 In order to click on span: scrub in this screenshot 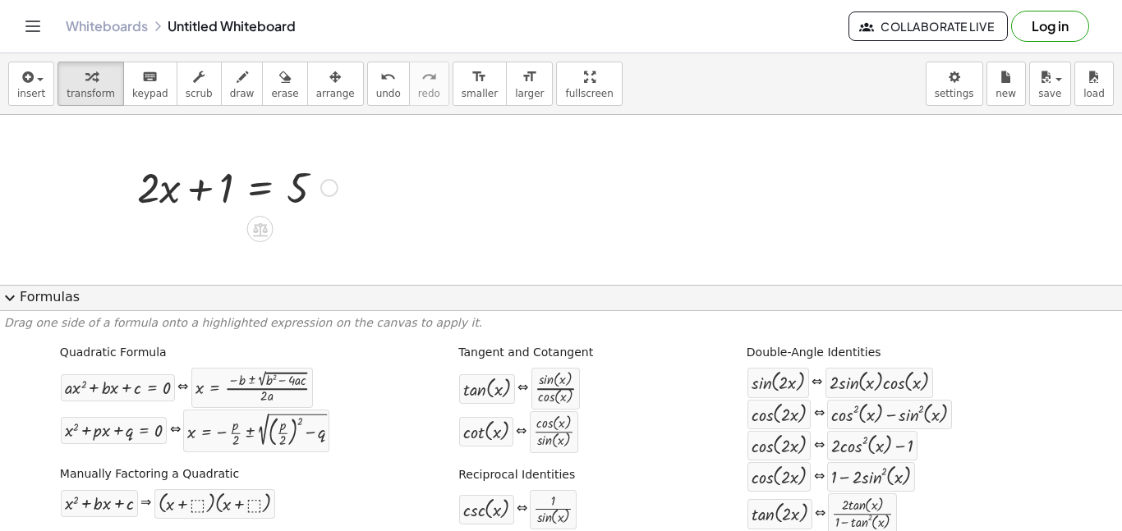, I will do `click(199, 94)`.